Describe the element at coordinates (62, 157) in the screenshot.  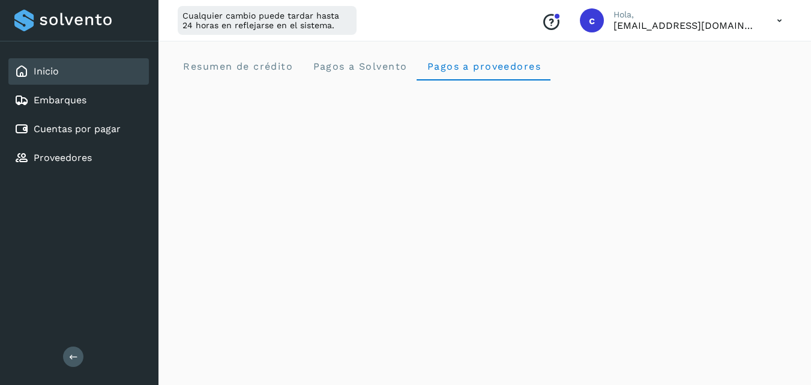
I see `a: Proveedores` at that location.